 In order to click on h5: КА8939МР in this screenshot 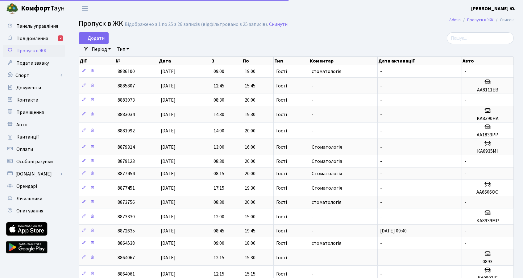, I will do `click(487, 221)`.